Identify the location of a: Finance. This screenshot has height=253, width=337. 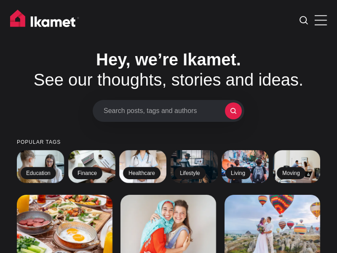
(92, 167).